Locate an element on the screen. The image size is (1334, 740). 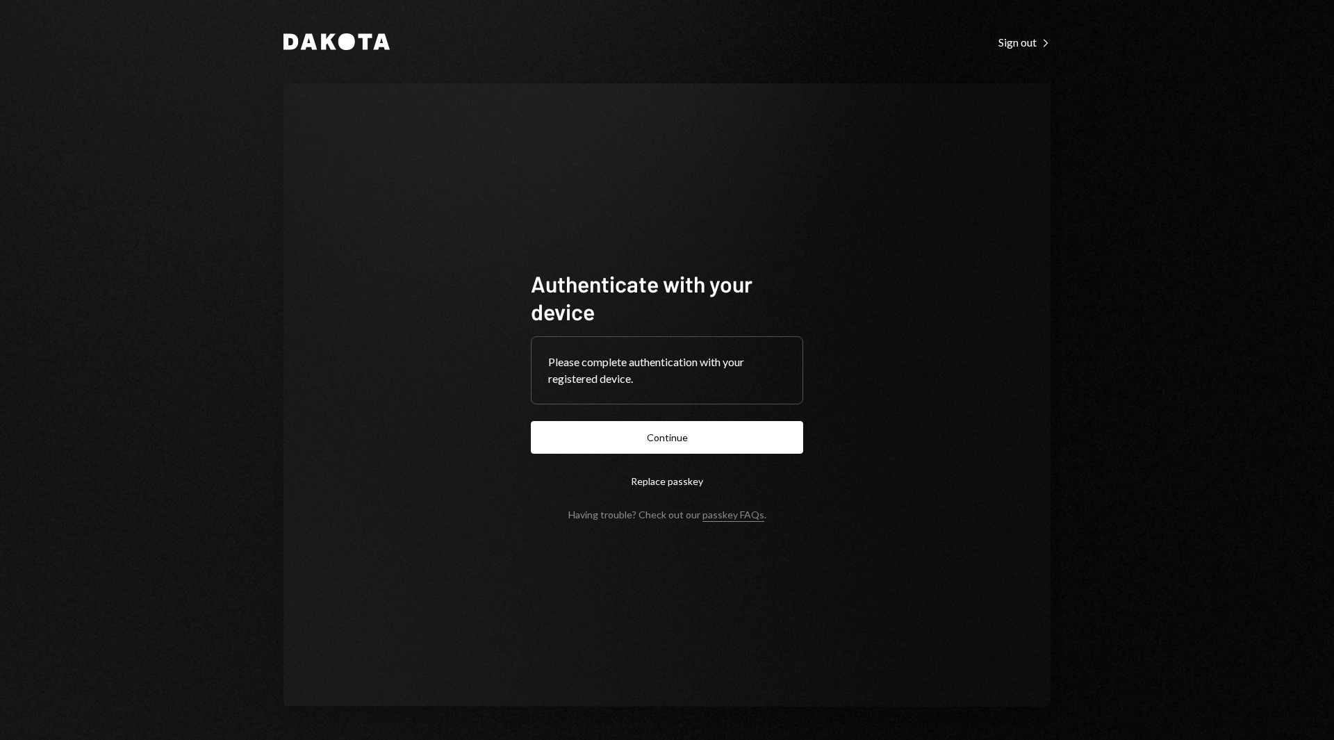
div: Sign out is located at coordinates (1024, 42).